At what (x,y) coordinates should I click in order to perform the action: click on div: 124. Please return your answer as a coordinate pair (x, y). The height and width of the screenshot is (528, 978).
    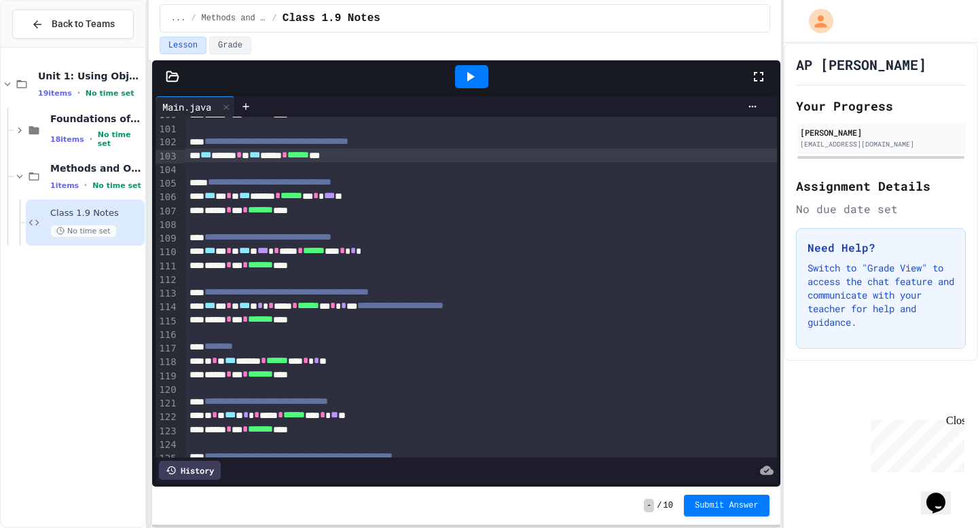
    Looking at the image, I should click on (166, 445).